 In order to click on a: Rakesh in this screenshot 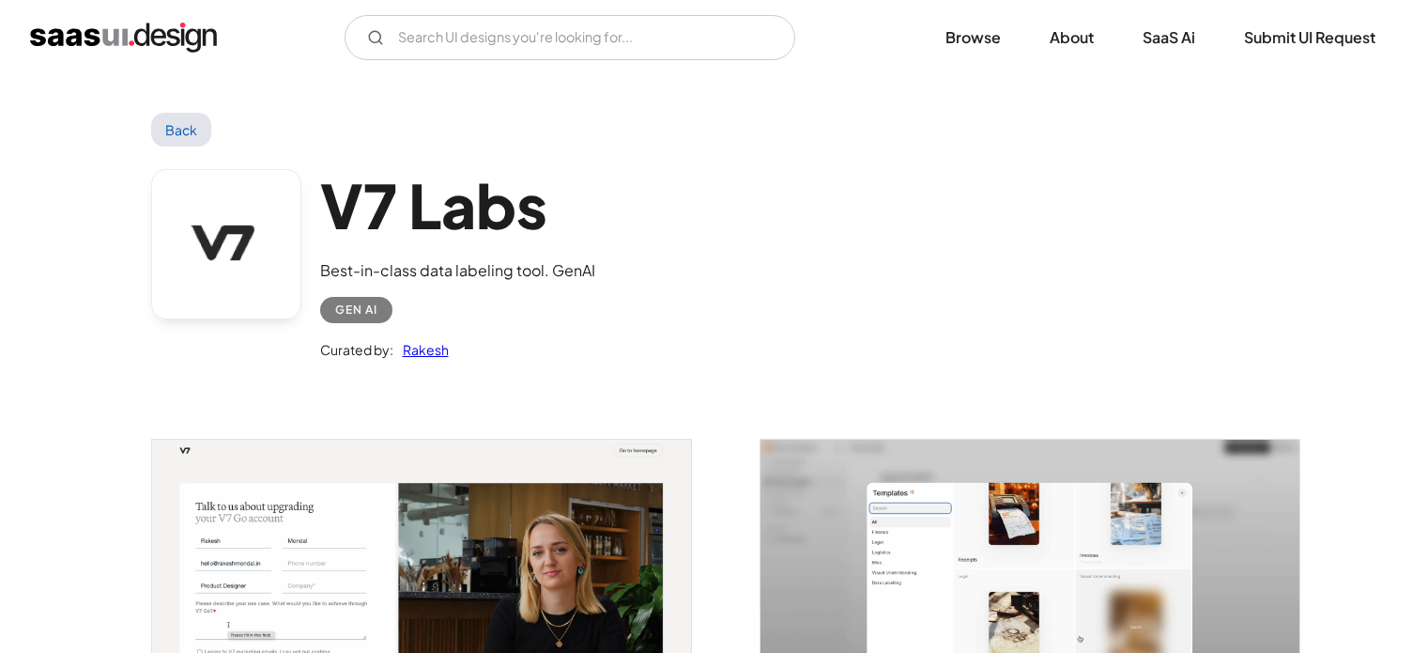, I will do `click(421, 349)`.